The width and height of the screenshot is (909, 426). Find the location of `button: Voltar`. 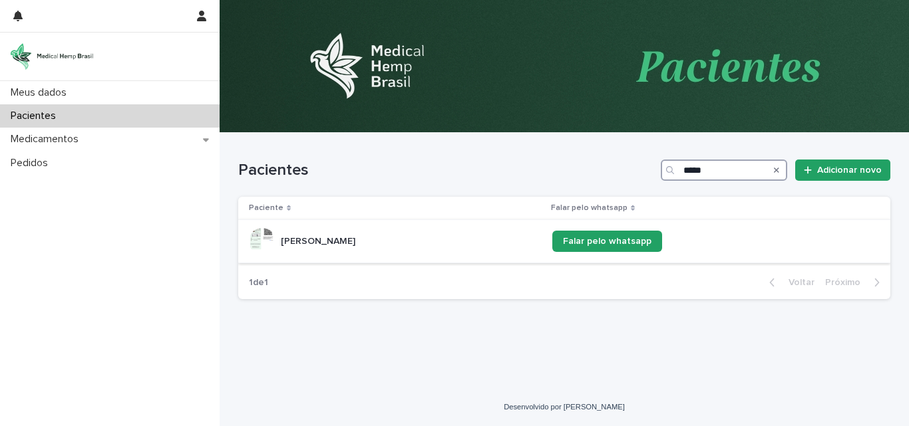

button: Voltar is located at coordinates (789, 283).